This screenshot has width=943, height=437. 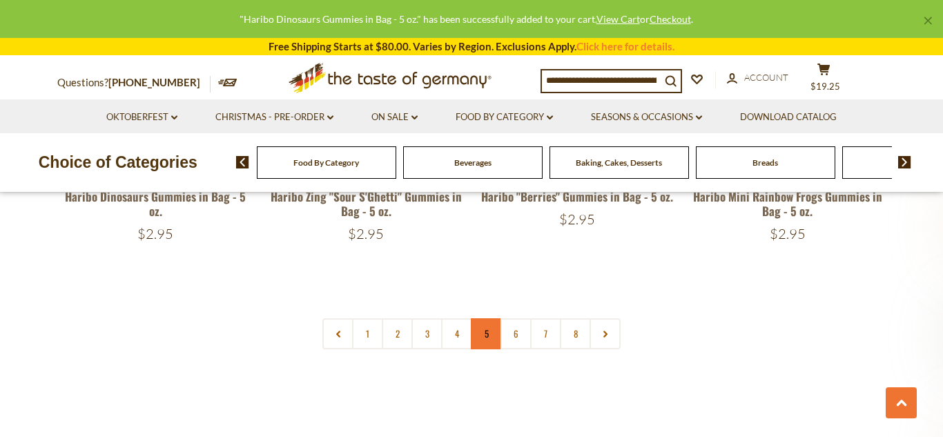 What do you see at coordinates (766, 77) in the screenshot?
I see `span: Account` at bounding box center [766, 77].